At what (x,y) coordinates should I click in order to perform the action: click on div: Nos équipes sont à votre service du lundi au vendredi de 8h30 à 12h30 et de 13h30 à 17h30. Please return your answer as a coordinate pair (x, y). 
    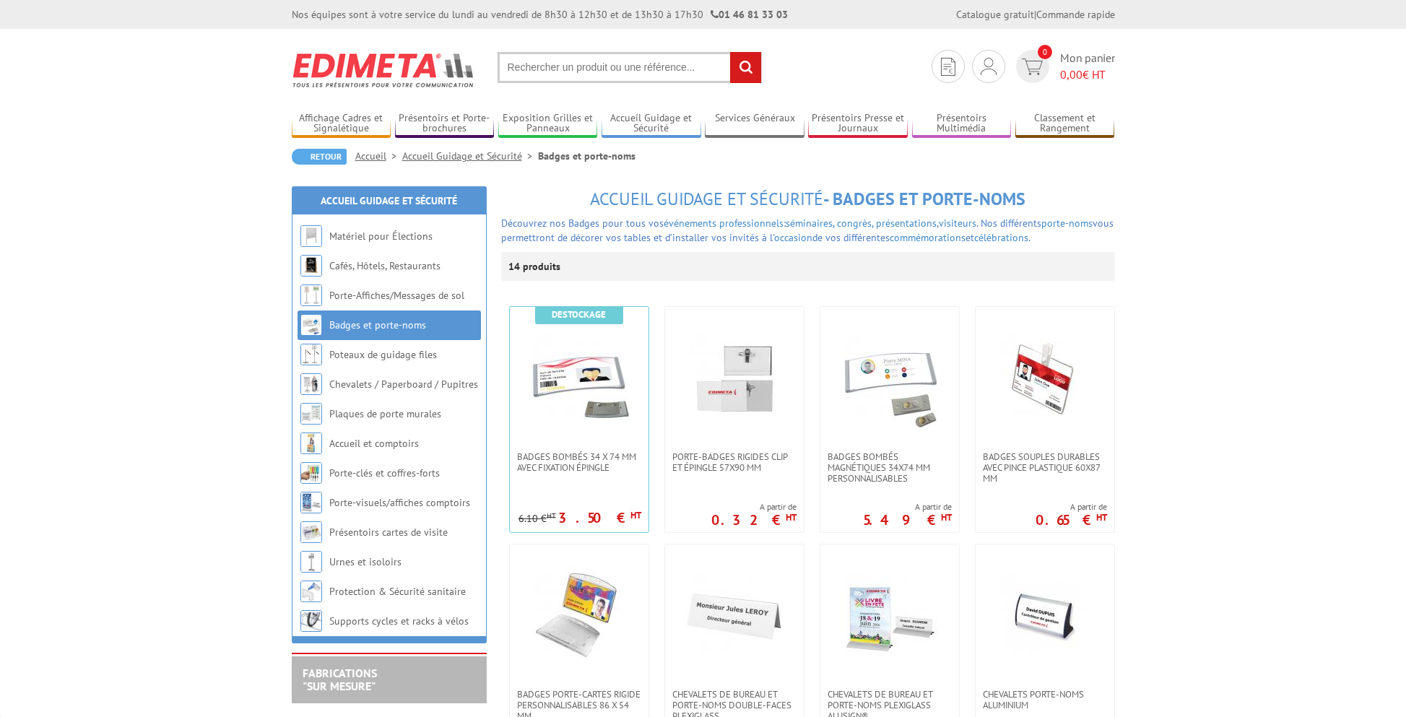
    Looking at the image, I should click on (539, 14).